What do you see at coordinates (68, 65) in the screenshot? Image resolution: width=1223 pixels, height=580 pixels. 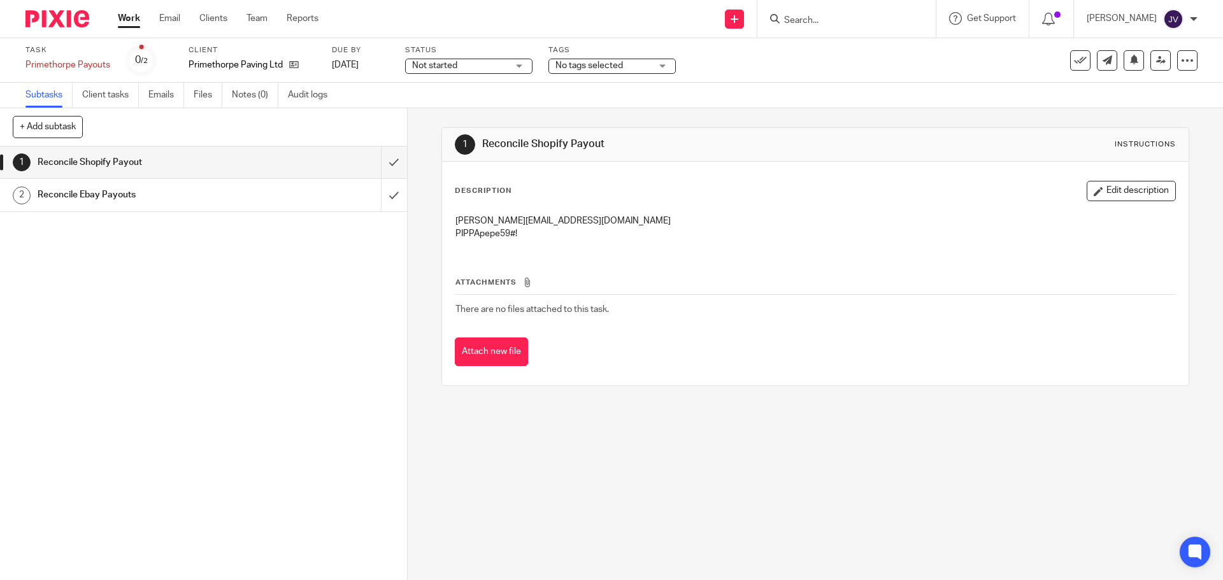 I see `div: Primethorpe Payouts` at bounding box center [68, 65].